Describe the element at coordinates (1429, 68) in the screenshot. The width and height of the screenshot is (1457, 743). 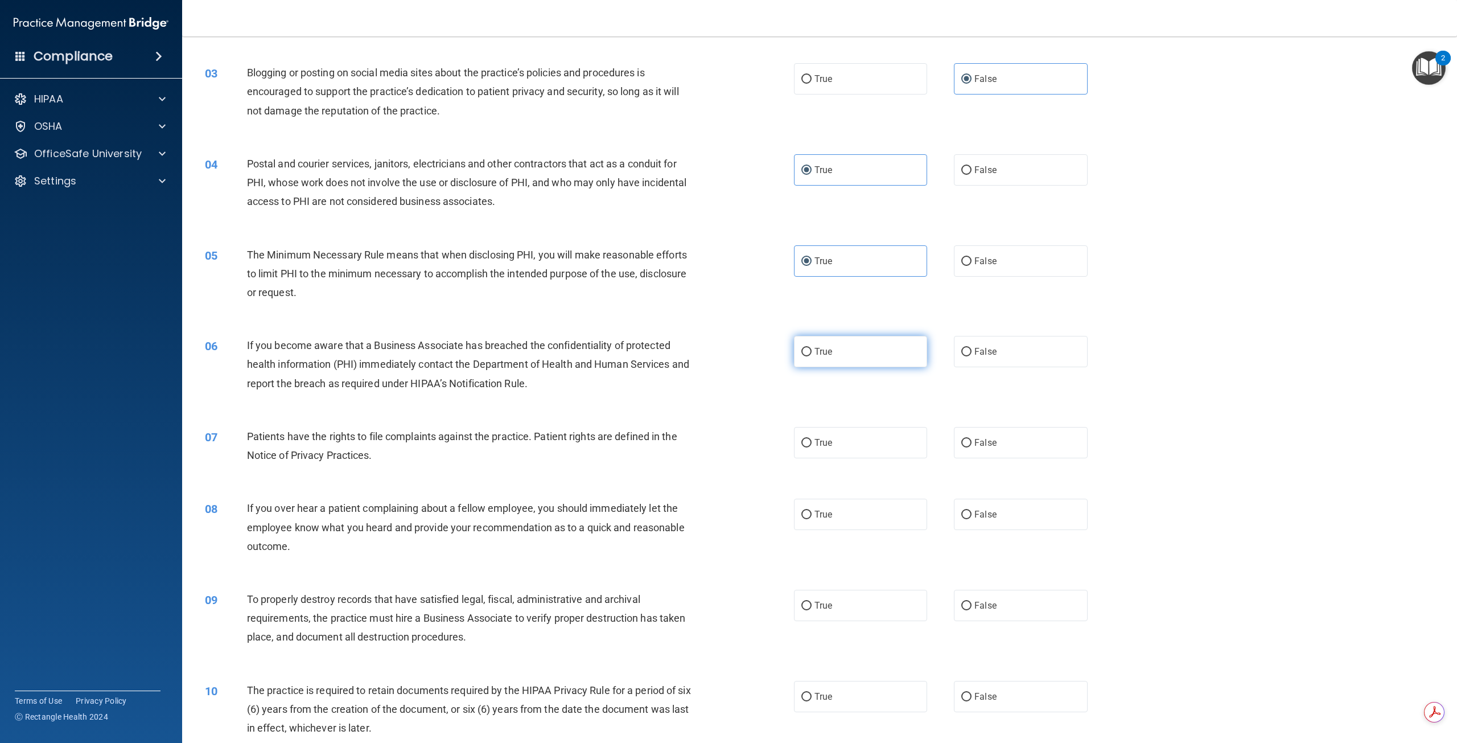
I see `button: Open Resource Center, 2 new notifications` at that location.